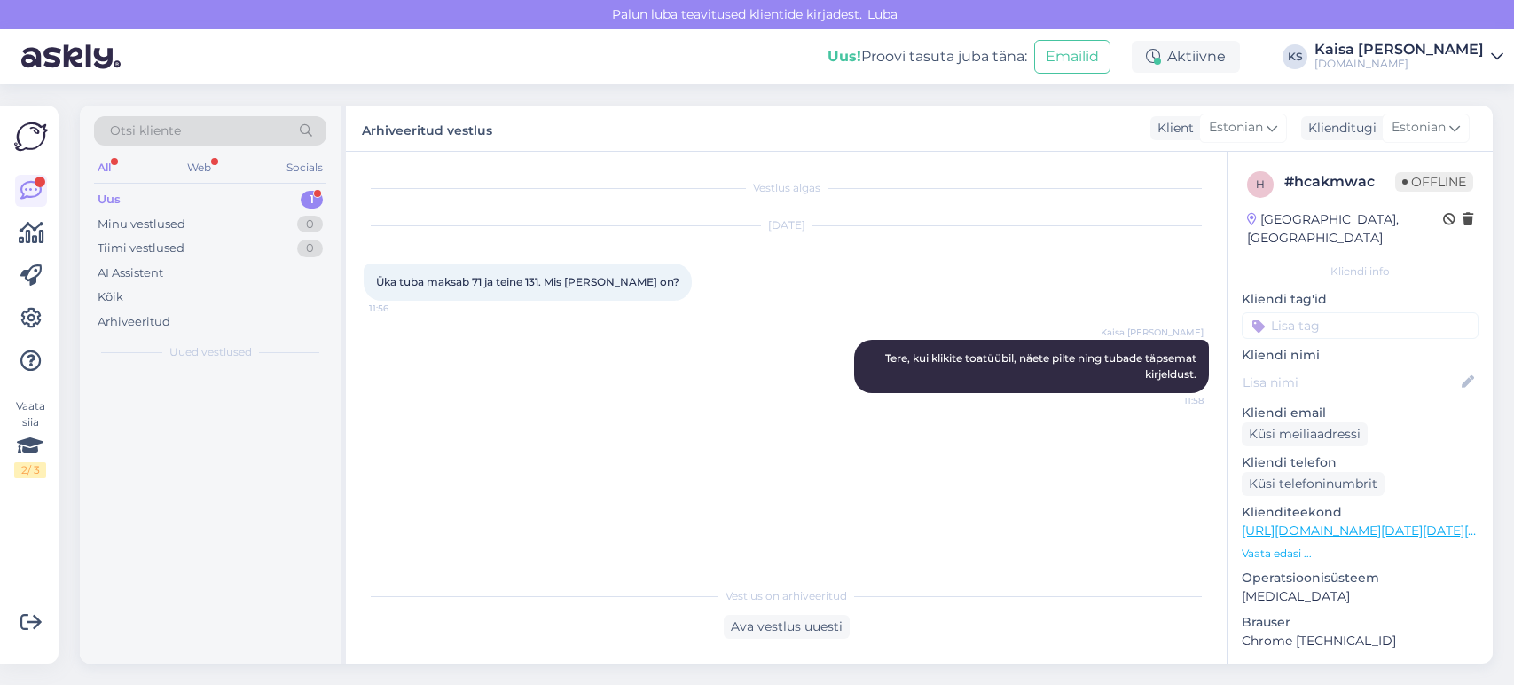 The height and width of the screenshot is (685, 1514). What do you see at coordinates (786, 188) in the screenshot?
I see `div: Vestlus algas` at bounding box center [786, 188].